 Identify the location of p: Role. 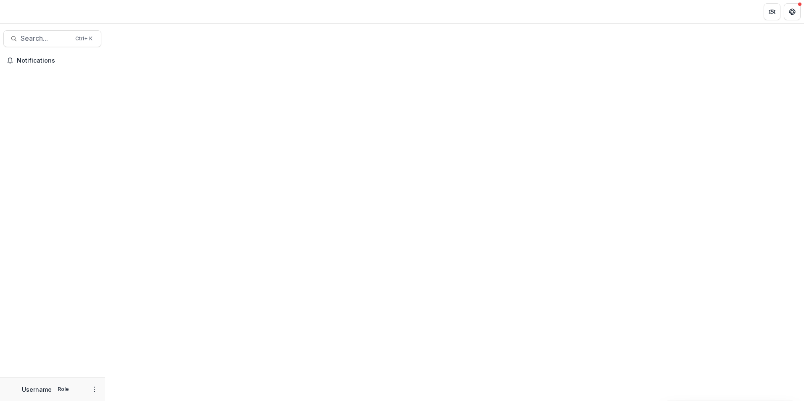
(63, 389).